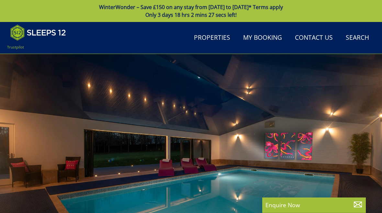  Describe the element at coordinates (16, 47) in the screenshot. I see `a: Trustpilot` at that location.